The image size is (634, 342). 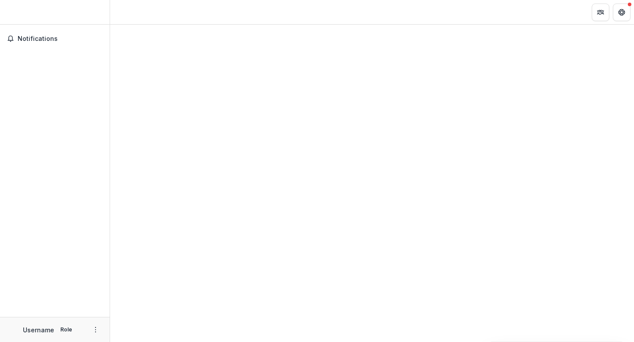 What do you see at coordinates (38, 330) in the screenshot?
I see `p: Username` at bounding box center [38, 330].